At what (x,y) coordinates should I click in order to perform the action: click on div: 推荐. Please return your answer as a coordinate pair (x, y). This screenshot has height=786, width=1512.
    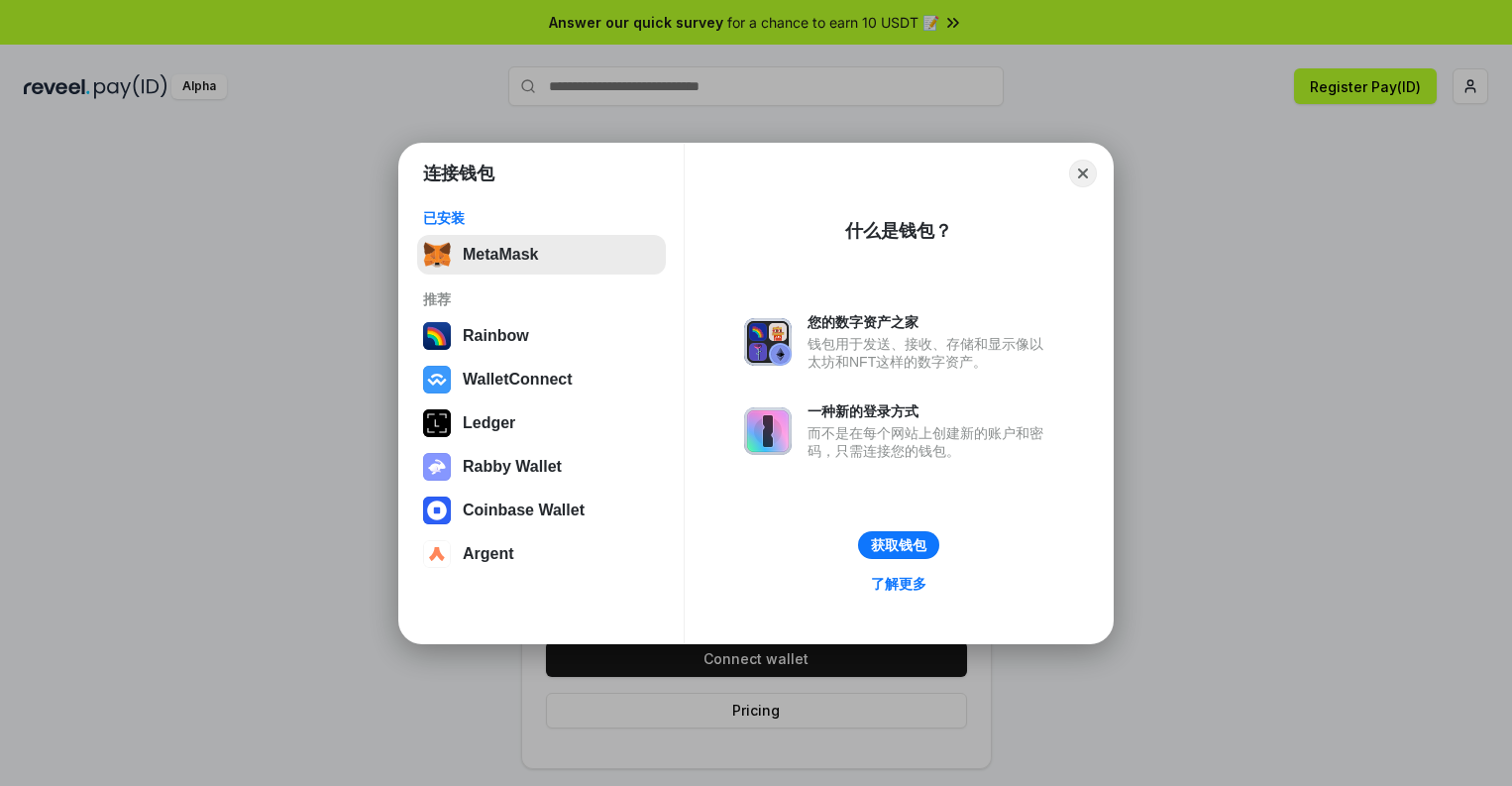
    Looking at the image, I should click on (541, 299).